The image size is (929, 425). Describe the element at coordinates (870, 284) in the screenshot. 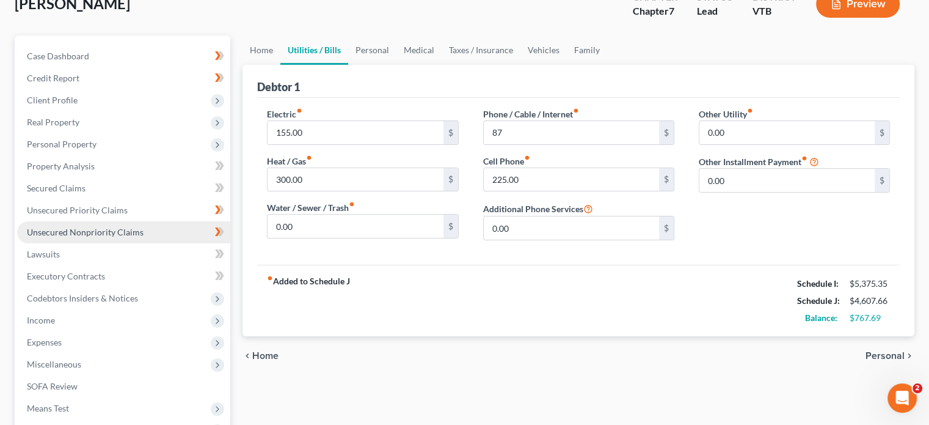

I see `div: $5,375.35` at that location.